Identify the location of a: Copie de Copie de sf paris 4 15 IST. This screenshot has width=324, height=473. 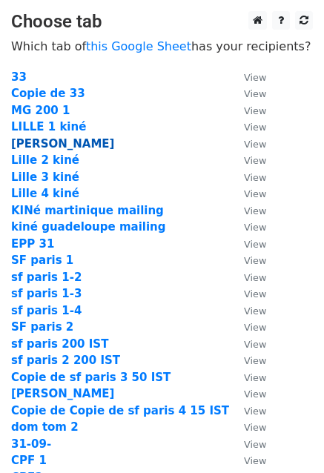
(120, 411).